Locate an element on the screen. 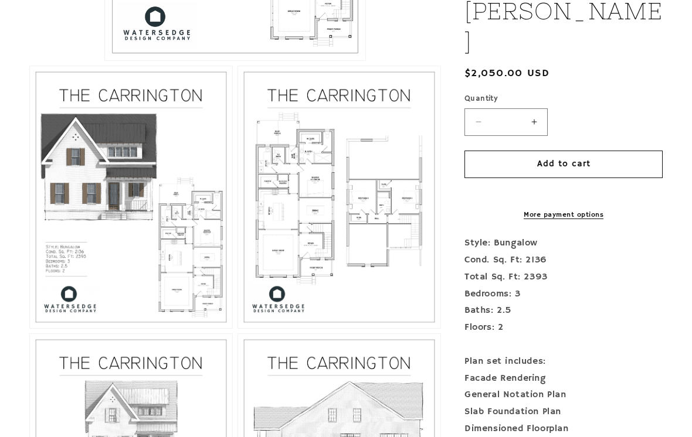 The width and height of the screenshot is (692, 437). span: $2,050.00 USD is located at coordinates (506, 73).